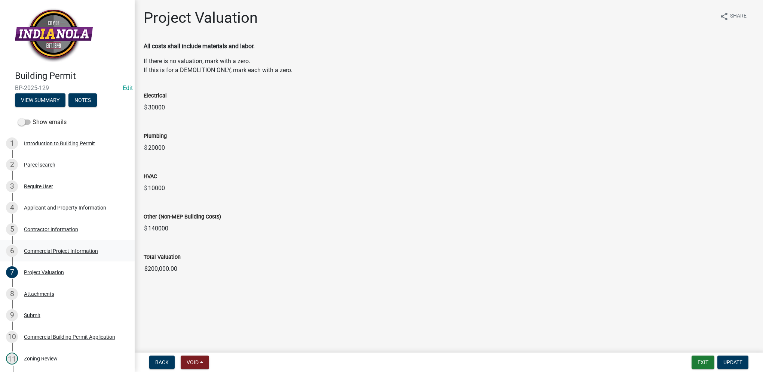 The image size is (763, 372). What do you see at coordinates (155, 136) in the screenshot?
I see `label: Plumbing` at bounding box center [155, 136].